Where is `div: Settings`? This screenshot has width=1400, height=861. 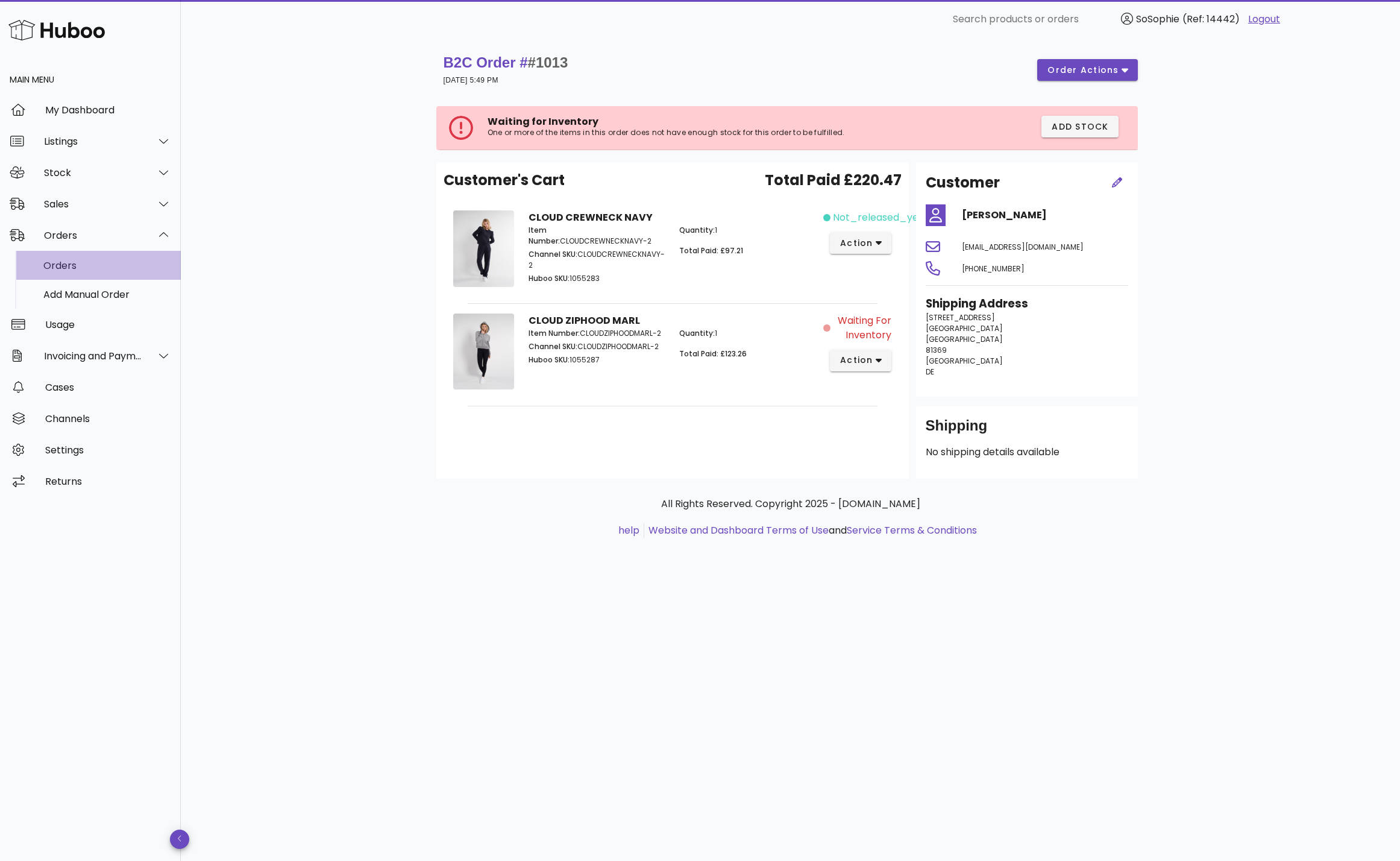 div: Settings is located at coordinates (108, 450).